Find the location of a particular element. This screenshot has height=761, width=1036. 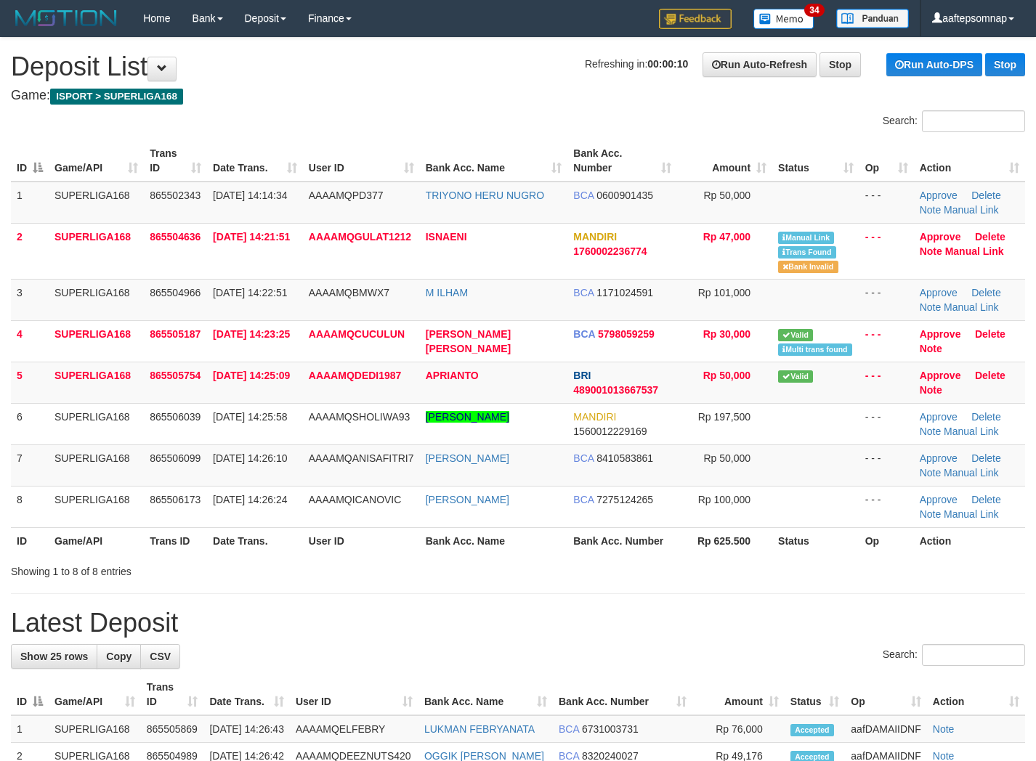

span: Manually Linked is located at coordinates (805, 237).